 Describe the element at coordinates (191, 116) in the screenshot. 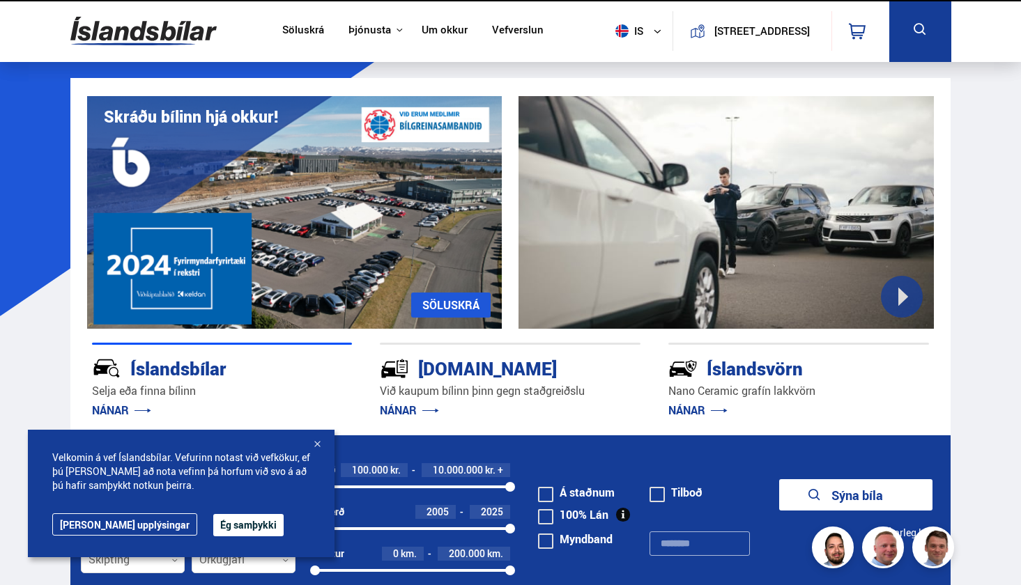

I see `h1: Skráðu bílinn hjá okkur!` at that location.